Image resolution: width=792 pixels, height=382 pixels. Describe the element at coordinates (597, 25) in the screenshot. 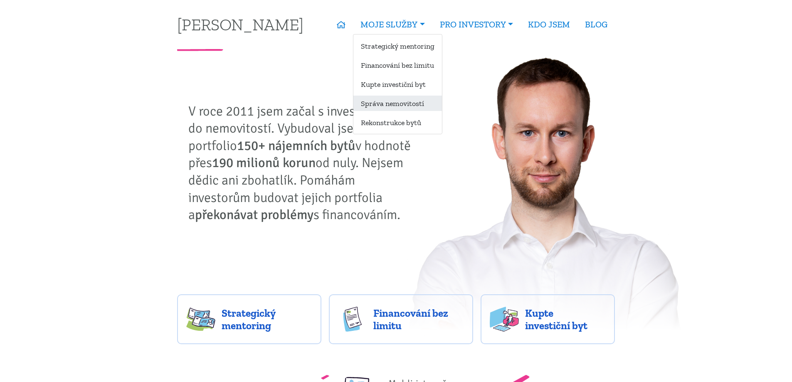

I see `a: BLOG` at that location.